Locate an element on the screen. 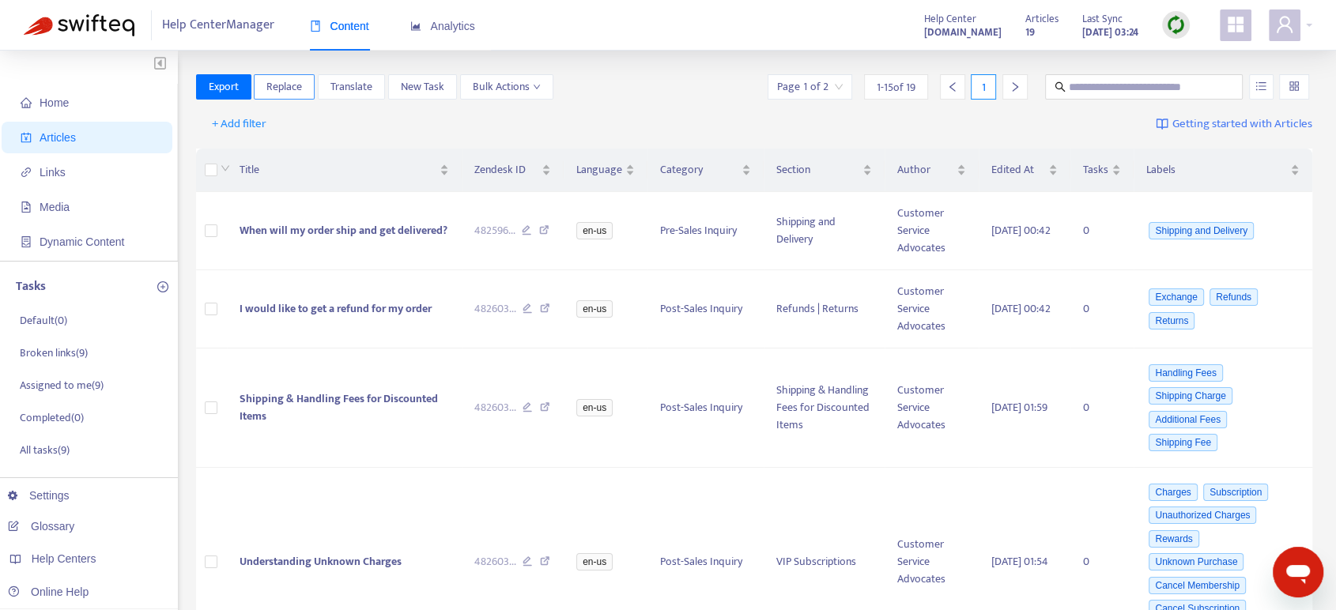 This screenshot has width=1336, height=610. span: Dynamic Content is located at coordinates (81, 242).